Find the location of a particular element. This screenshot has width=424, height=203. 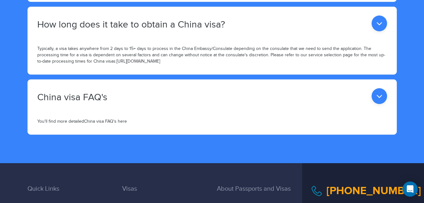

h3: Visas is located at coordinates (165, 193).